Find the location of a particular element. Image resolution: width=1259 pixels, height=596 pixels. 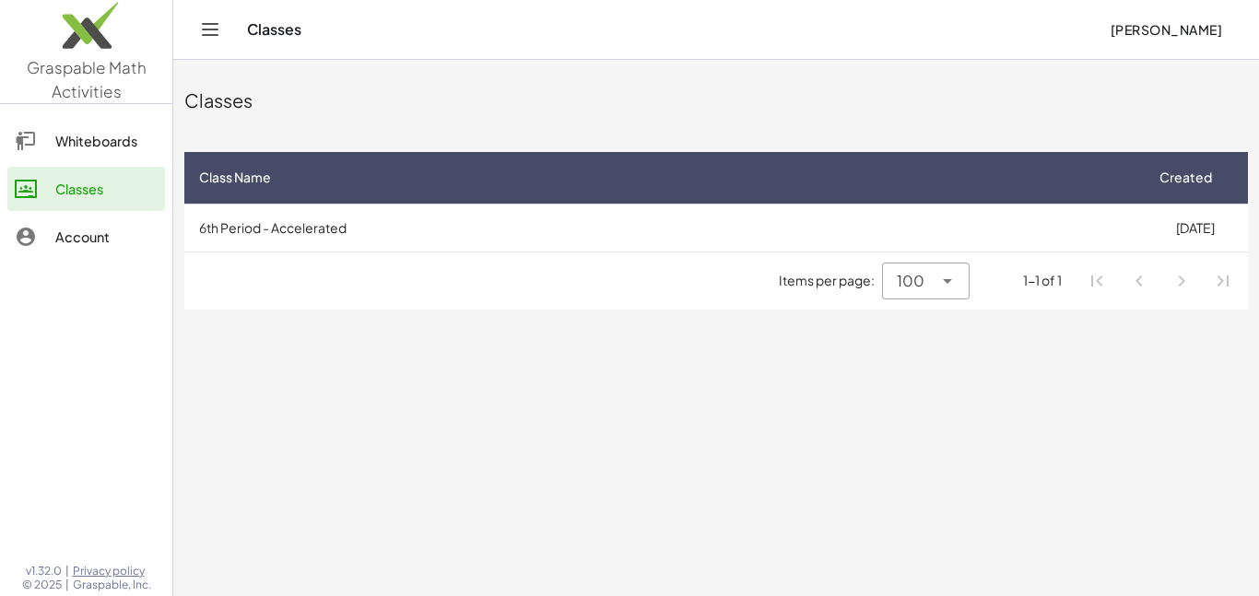

td: 6th Period - Accelerated is located at coordinates (663, 228).